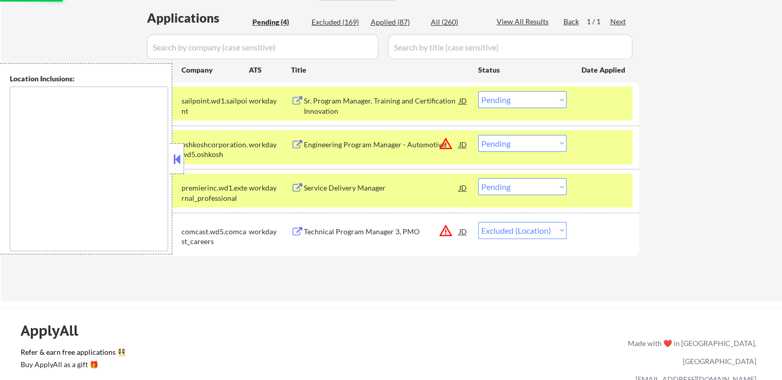 This screenshot has width=782, height=380. I want to click on div: premierinc.wd1.external_professional, so click(215, 192).